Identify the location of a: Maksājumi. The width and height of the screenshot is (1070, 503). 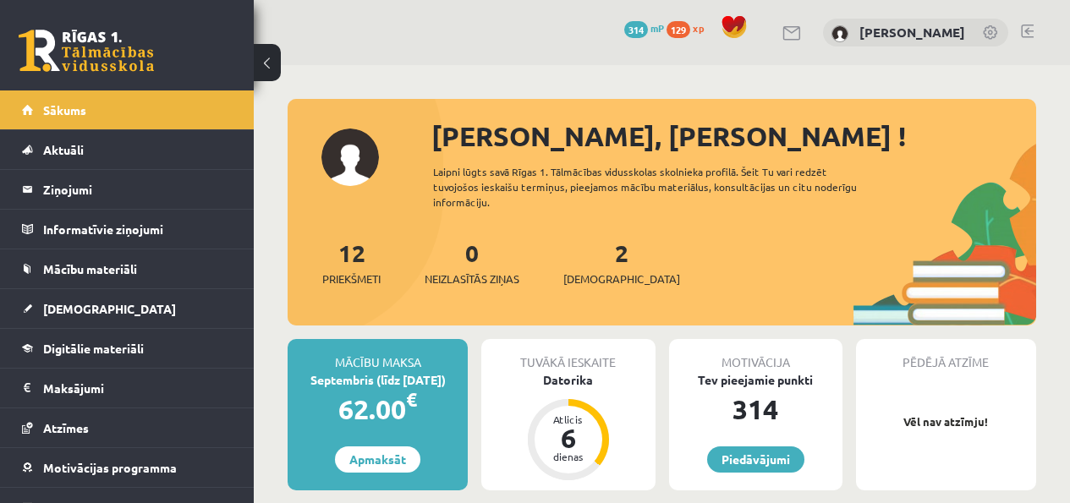
(127, 388).